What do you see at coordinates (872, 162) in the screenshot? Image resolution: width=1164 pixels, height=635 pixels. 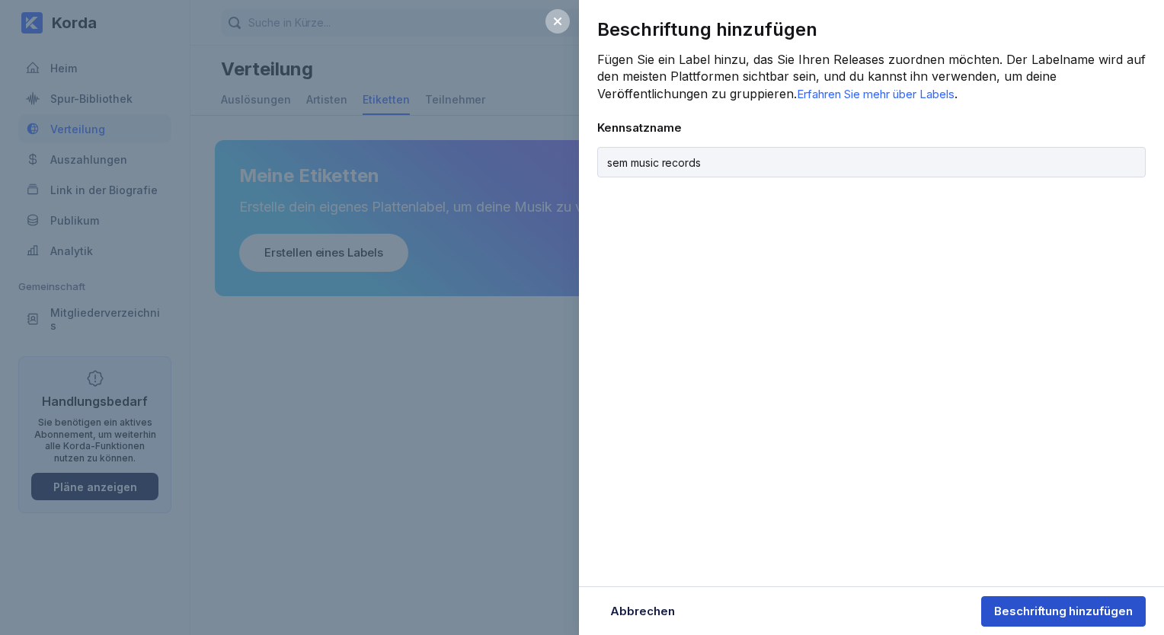 I see `input: Z.B. Acme Records` at bounding box center [872, 162].